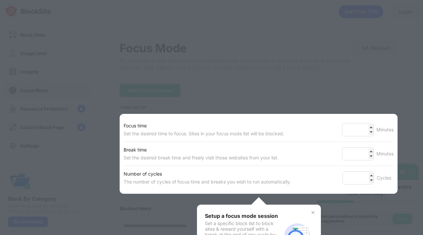 The width and height of the screenshot is (423, 235). Describe the element at coordinates (385, 178) in the screenshot. I see `div: Cycles` at that location.